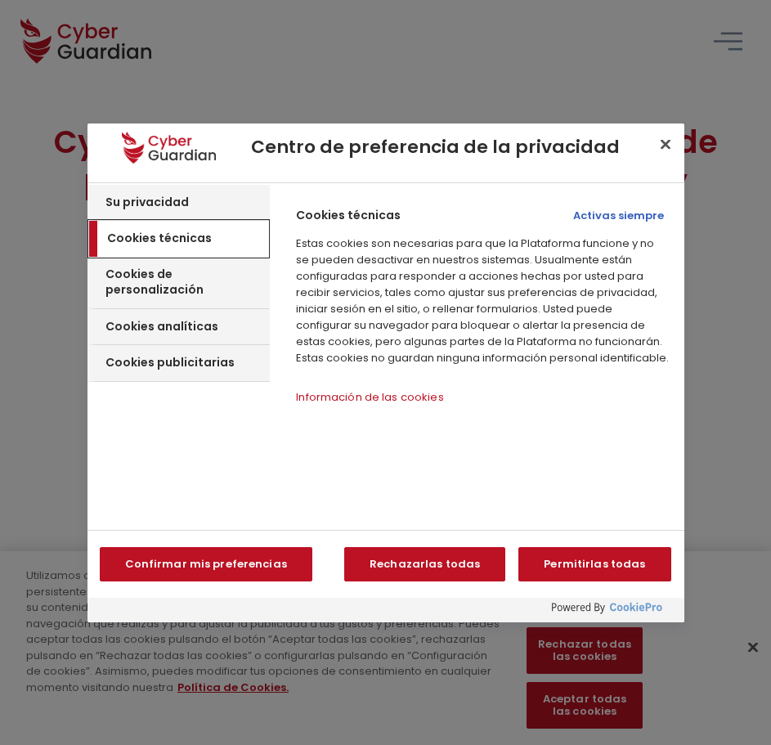 The width and height of the screenshot is (771, 745). What do you see at coordinates (482, 305) in the screenshot?
I see `p: Estas cookies son necesarias para que la Plataforma funcione y no se pueden desactivar en nuestro...` at bounding box center [482, 305].